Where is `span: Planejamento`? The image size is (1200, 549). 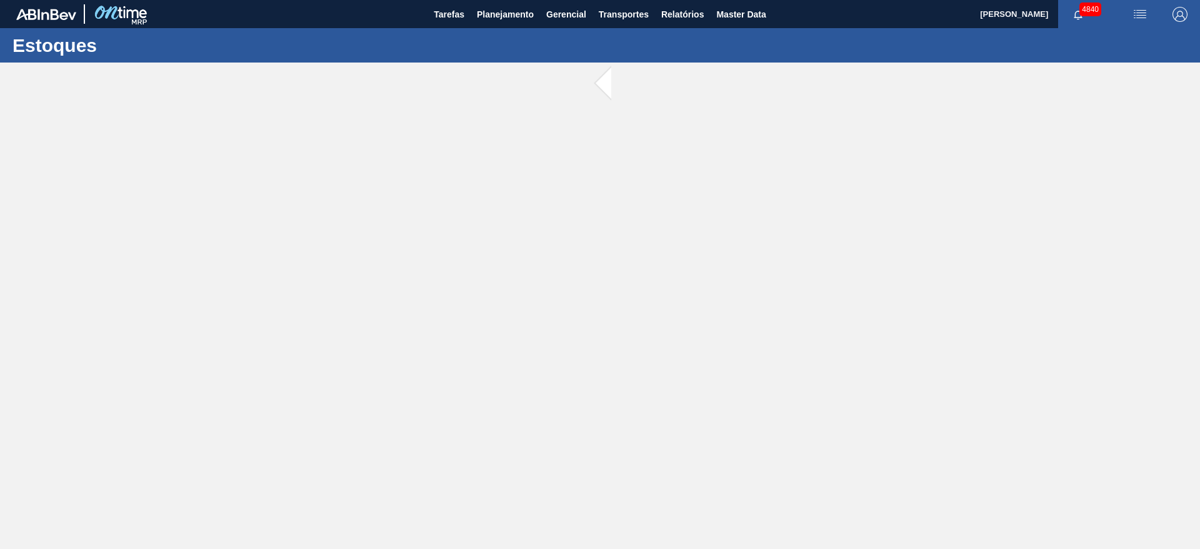
span: Planejamento is located at coordinates (505, 14).